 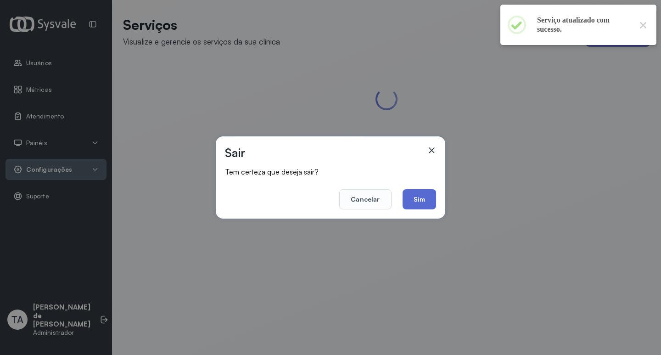 What do you see at coordinates (643, 25) in the screenshot?
I see `button: Close this dialog` at bounding box center [643, 25].